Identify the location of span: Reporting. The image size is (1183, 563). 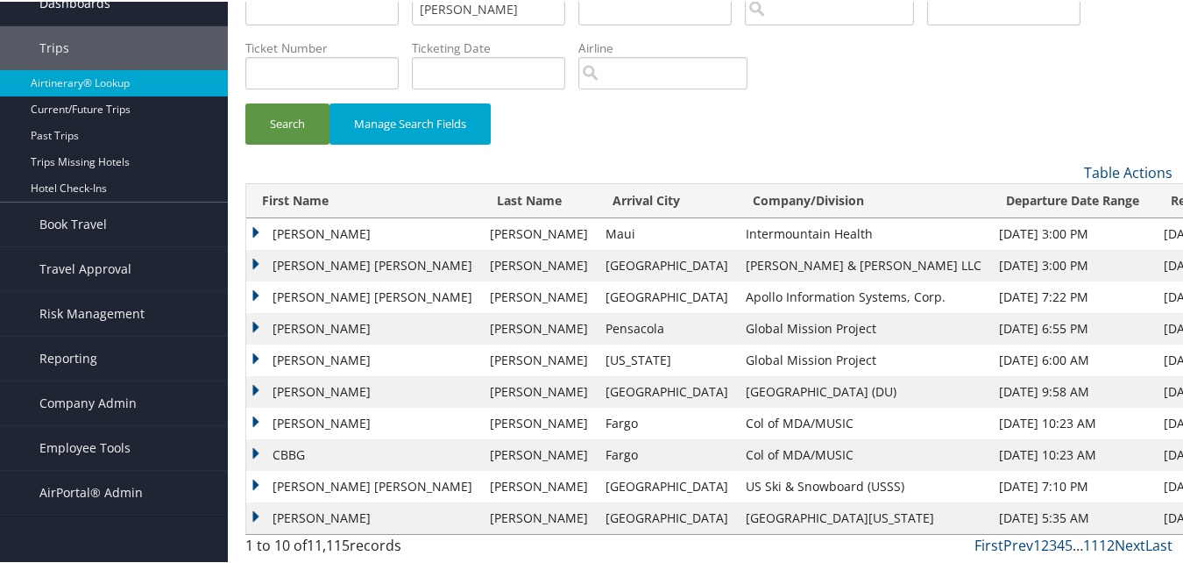
(68, 357).